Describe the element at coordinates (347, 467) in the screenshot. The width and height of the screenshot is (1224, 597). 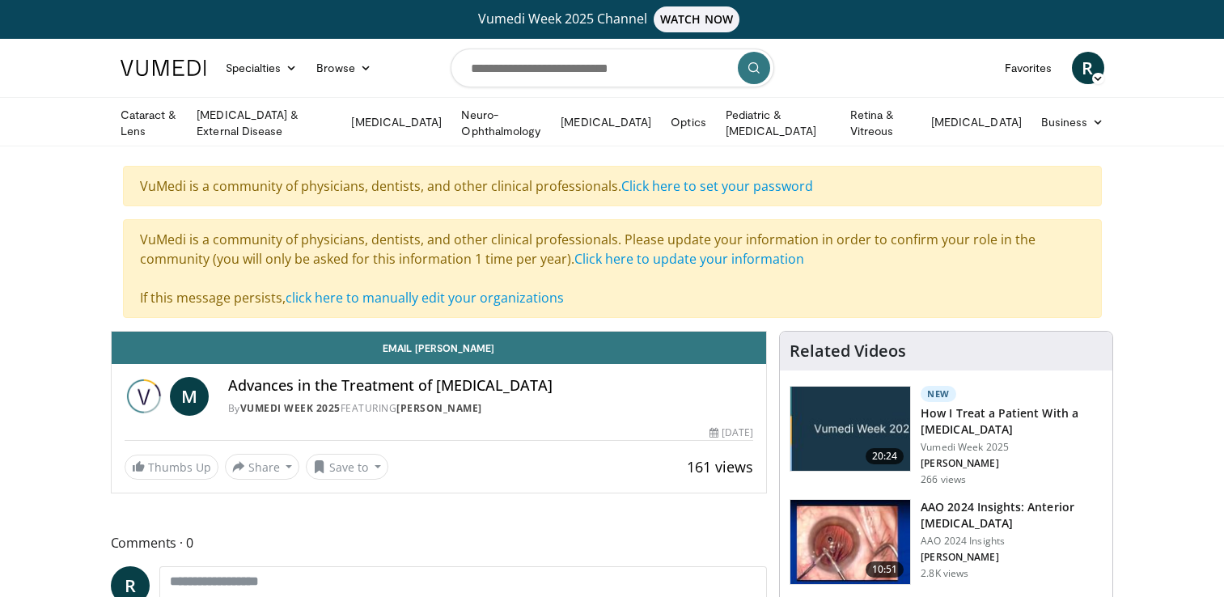
I see `button: Save to` at that location.